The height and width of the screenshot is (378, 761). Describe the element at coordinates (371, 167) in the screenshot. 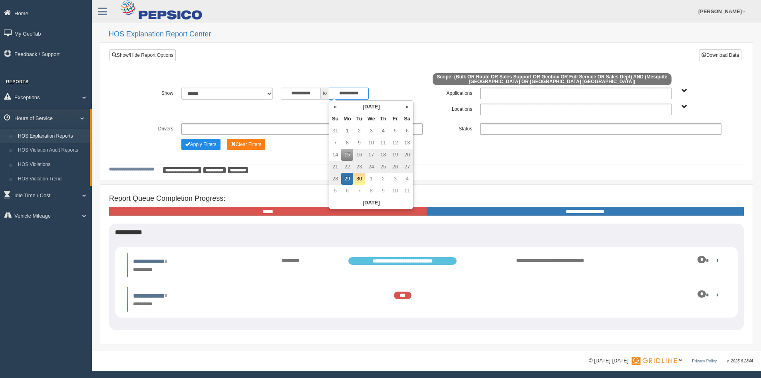

I see `td: 24` at that location.